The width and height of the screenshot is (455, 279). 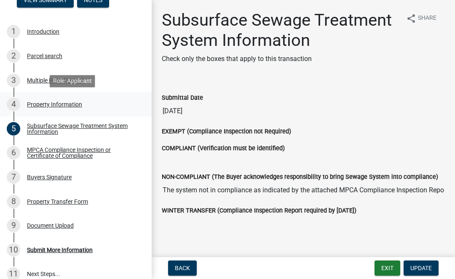 What do you see at coordinates (13, 250) in the screenshot?
I see `div: 10` at bounding box center [13, 250].